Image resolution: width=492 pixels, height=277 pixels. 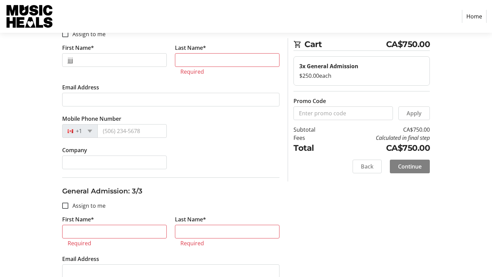 I want to click on button: Back, so click(x=367, y=167).